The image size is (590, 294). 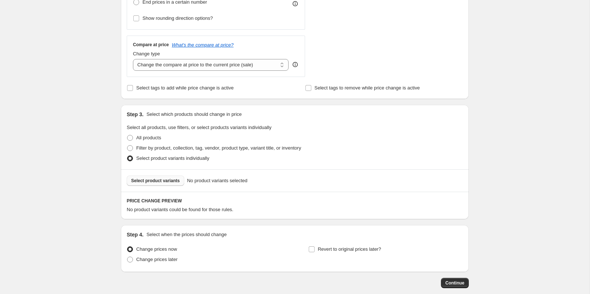 What do you see at coordinates (155, 180) in the screenshot?
I see `span: Select product variants` at bounding box center [155, 180].